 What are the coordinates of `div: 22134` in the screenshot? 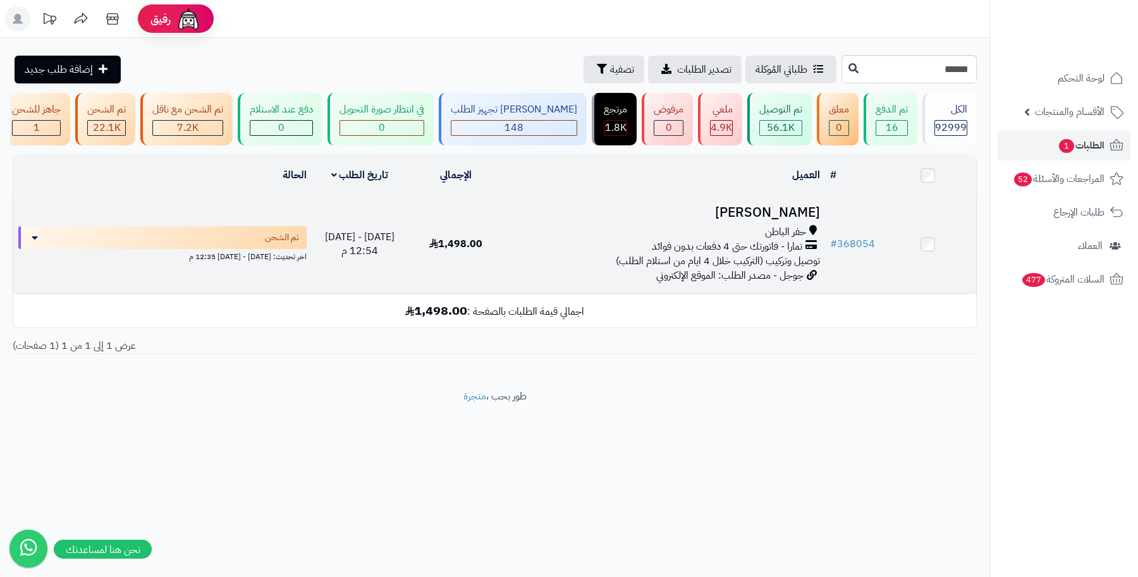 It's located at (106, 128).